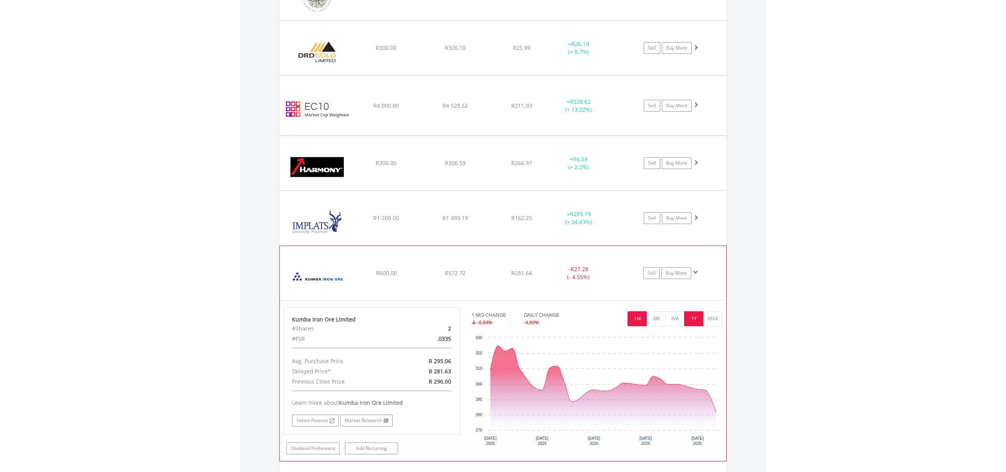 This screenshot has width=1006, height=472. I want to click on span: R211.93, so click(522, 105).